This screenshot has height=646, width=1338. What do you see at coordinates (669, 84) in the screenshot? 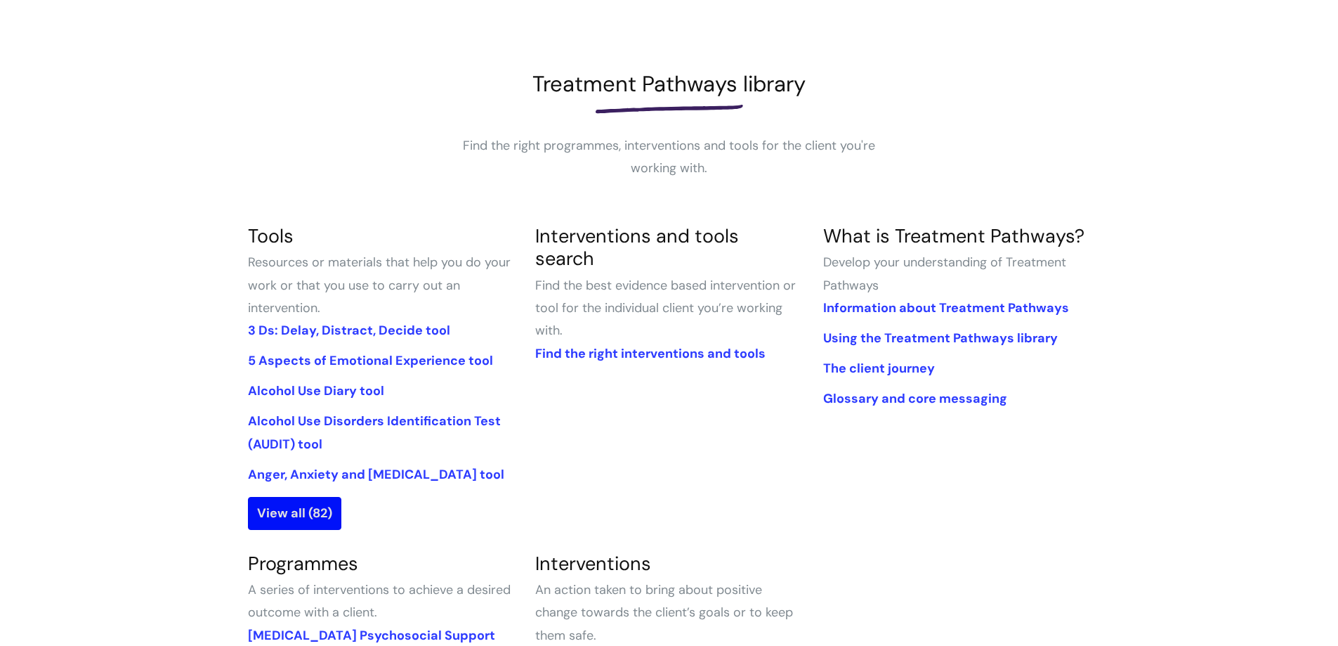
I see `h1: Treatment Pathways library` at bounding box center [669, 84].